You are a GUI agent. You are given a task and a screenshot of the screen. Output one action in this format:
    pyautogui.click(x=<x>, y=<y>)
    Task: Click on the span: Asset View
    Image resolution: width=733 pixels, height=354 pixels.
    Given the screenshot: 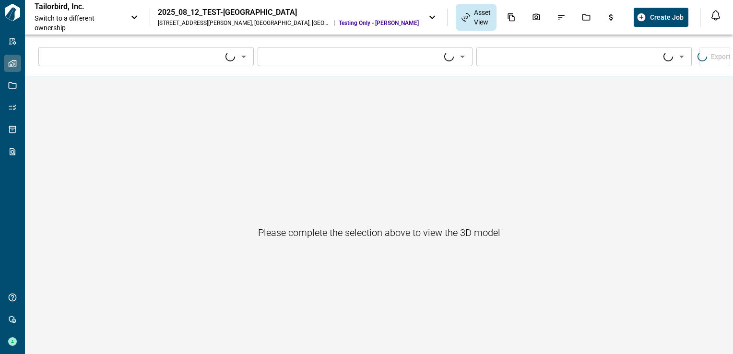 What is the action you would take?
    pyautogui.click(x=482, y=17)
    